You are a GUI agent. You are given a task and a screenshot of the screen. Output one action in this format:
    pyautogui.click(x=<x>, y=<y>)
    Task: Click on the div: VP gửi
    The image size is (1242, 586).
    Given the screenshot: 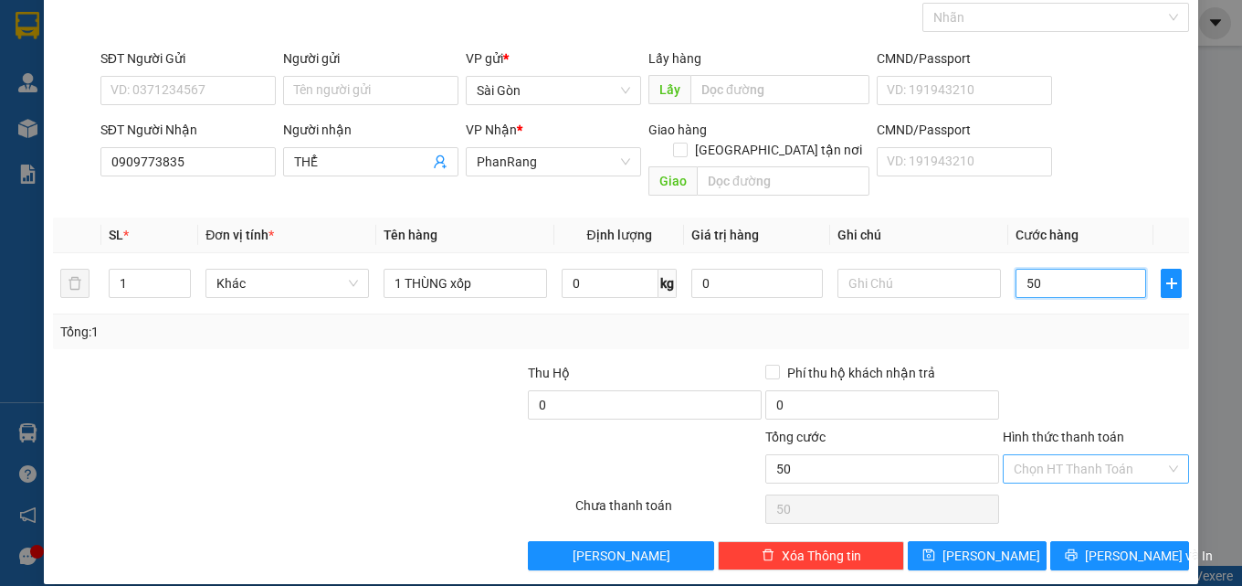 What is the action you would take?
    pyautogui.click(x=554, y=58)
    